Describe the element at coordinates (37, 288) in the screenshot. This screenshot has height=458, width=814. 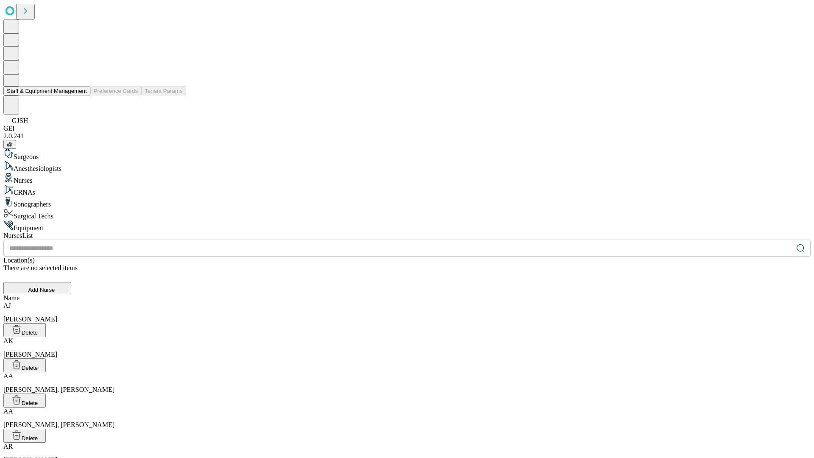
I see `button: Add Nurse` at that location.